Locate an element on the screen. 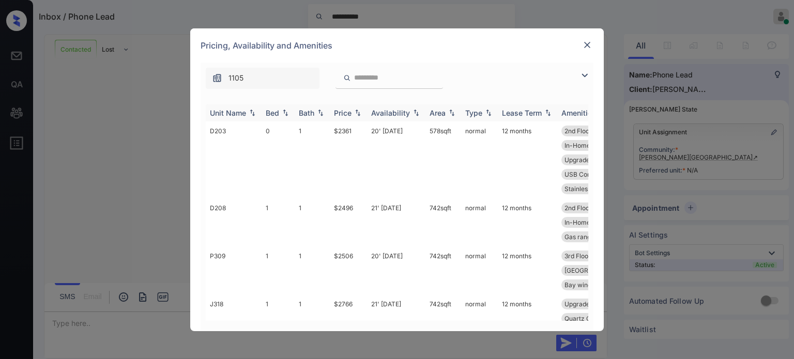 This screenshot has width=794, height=359. div: Bed is located at coordinates (272, 113).